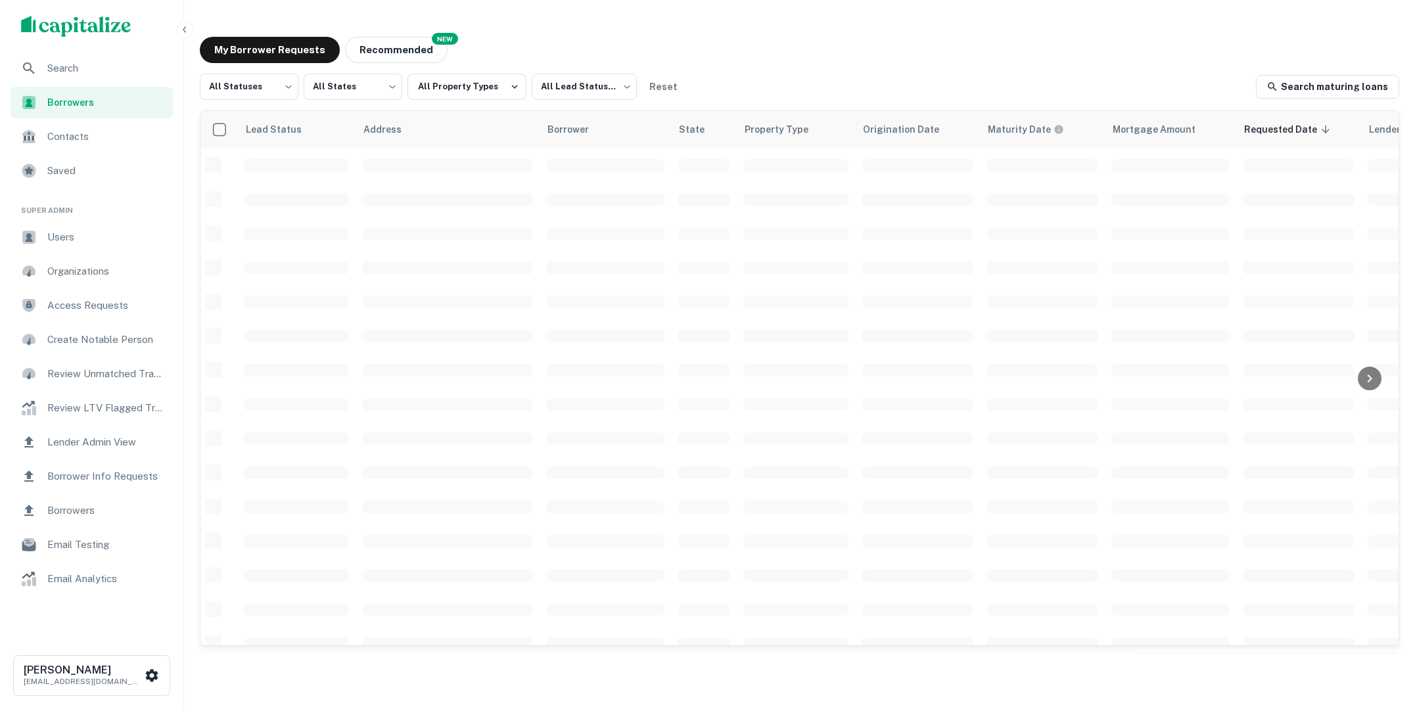 The height and width of the screenshot is (709, 1415). What do you see at coordinates (91, 340) in the screenshot?
I see `a: Create Notable Person` at bounding box center [91, 340].